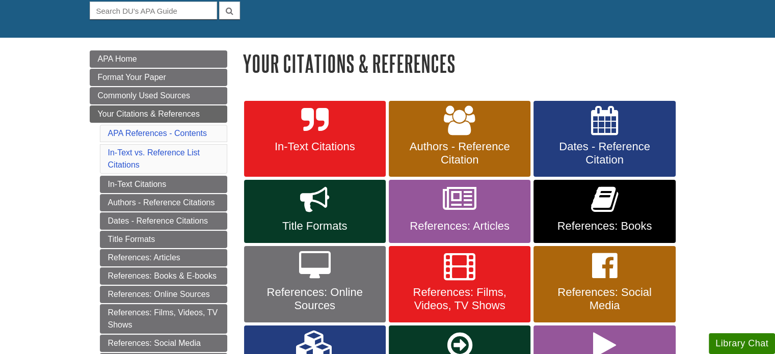  What do you see at coordinates (315, 226) in the screenshot?
I see `span: Title Formats` at bounding box center [315, 226].